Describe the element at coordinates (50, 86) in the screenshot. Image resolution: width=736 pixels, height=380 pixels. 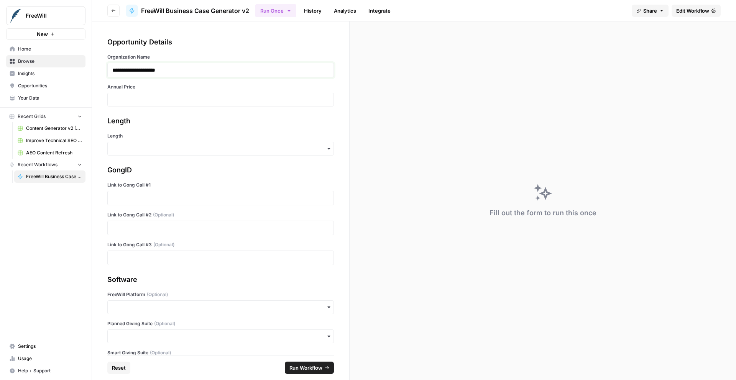
I see `span: Opportunities` at that location.